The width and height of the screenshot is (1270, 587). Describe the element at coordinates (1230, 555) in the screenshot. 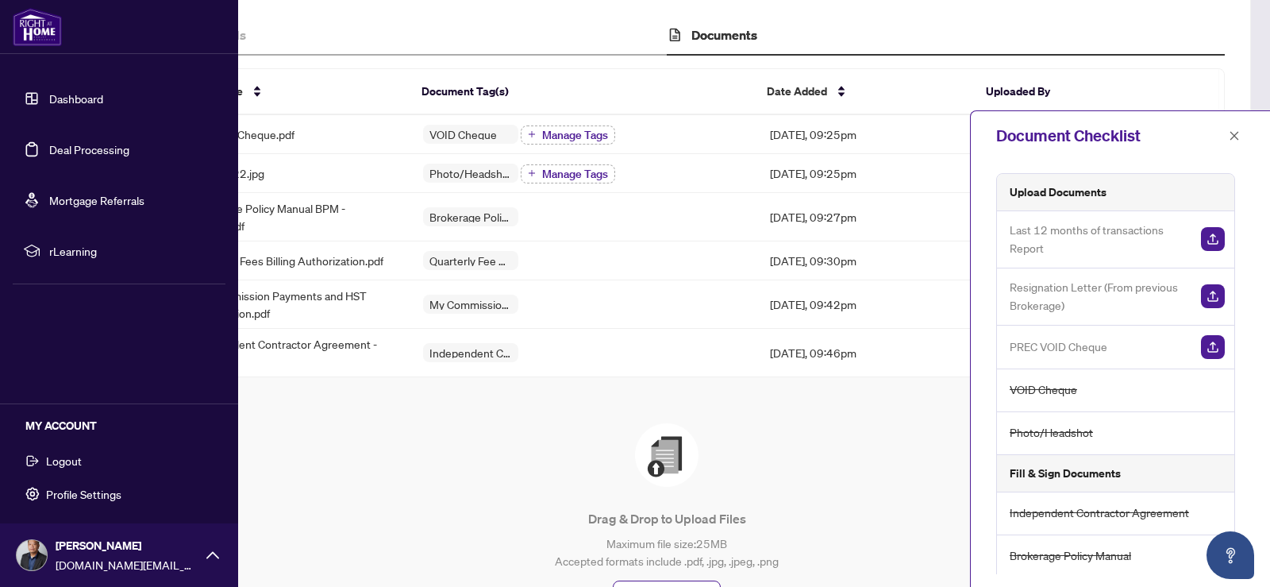

I see `button: Open asap` at that location.